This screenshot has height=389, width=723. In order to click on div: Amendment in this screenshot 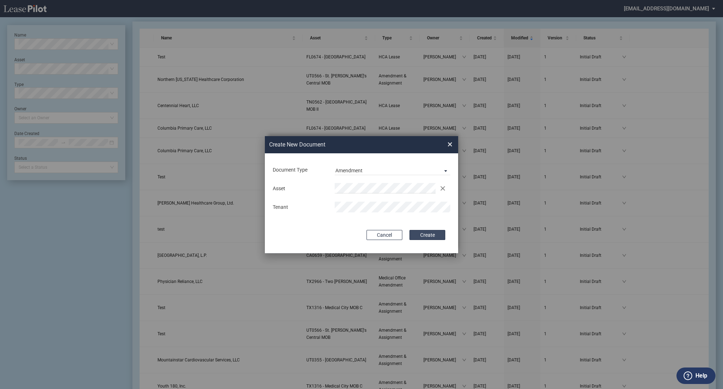, I will do `click(349, 170)`.